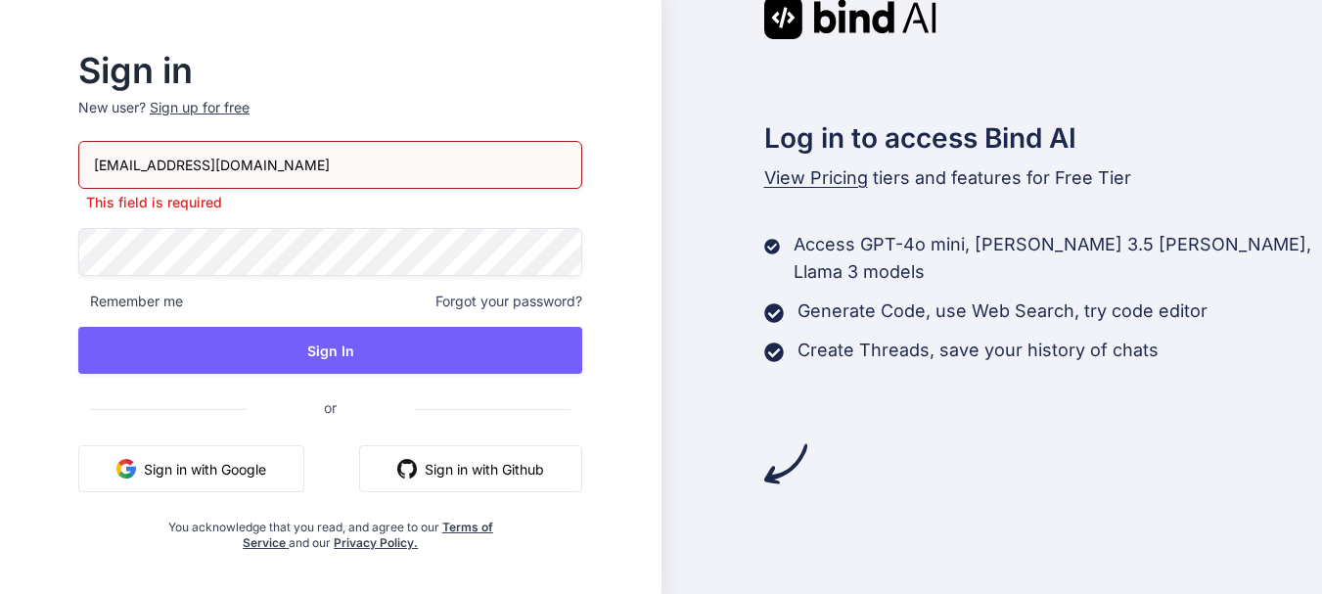  I want to click on p: New user?, so click(330, 119).